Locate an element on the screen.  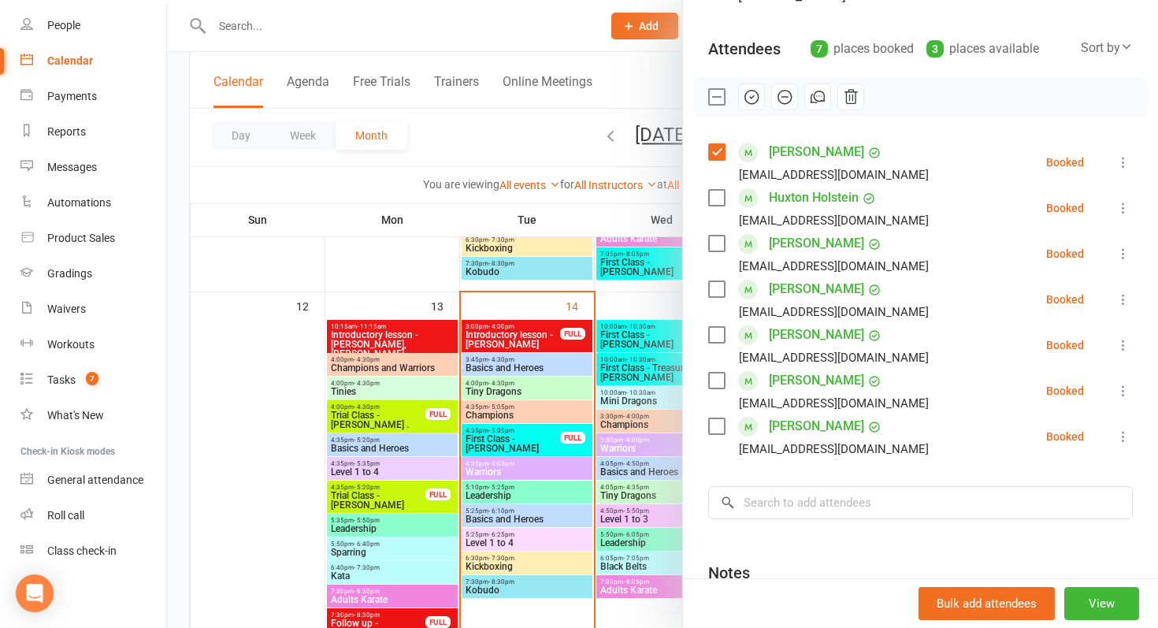
div: Class check-in is located at coordinates (82, 551).